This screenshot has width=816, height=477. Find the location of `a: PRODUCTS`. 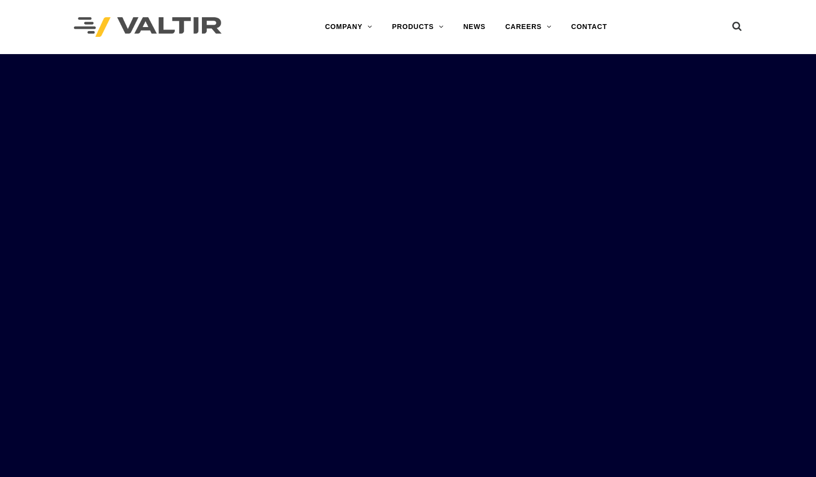

a: PRODUCTS is located at coordinates (417, 27).